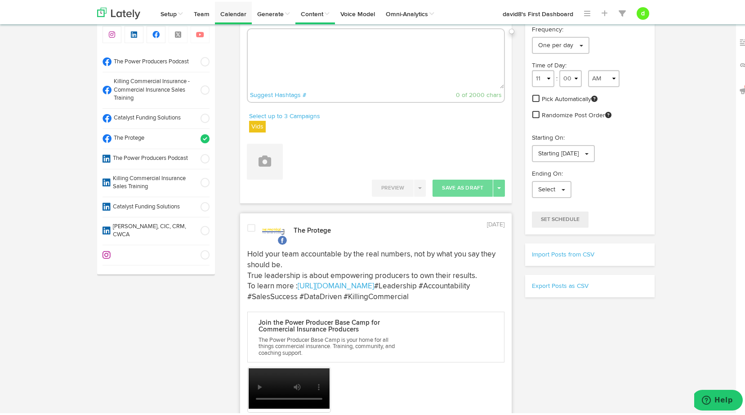 The image size is (745, 415). I want to click on p: Starting On:, so click(589, 136).